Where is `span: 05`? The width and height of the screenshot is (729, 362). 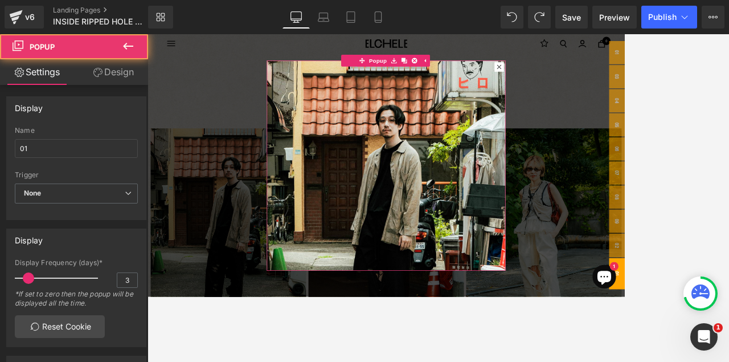
span: 05 is located at coordinates (678, 130).